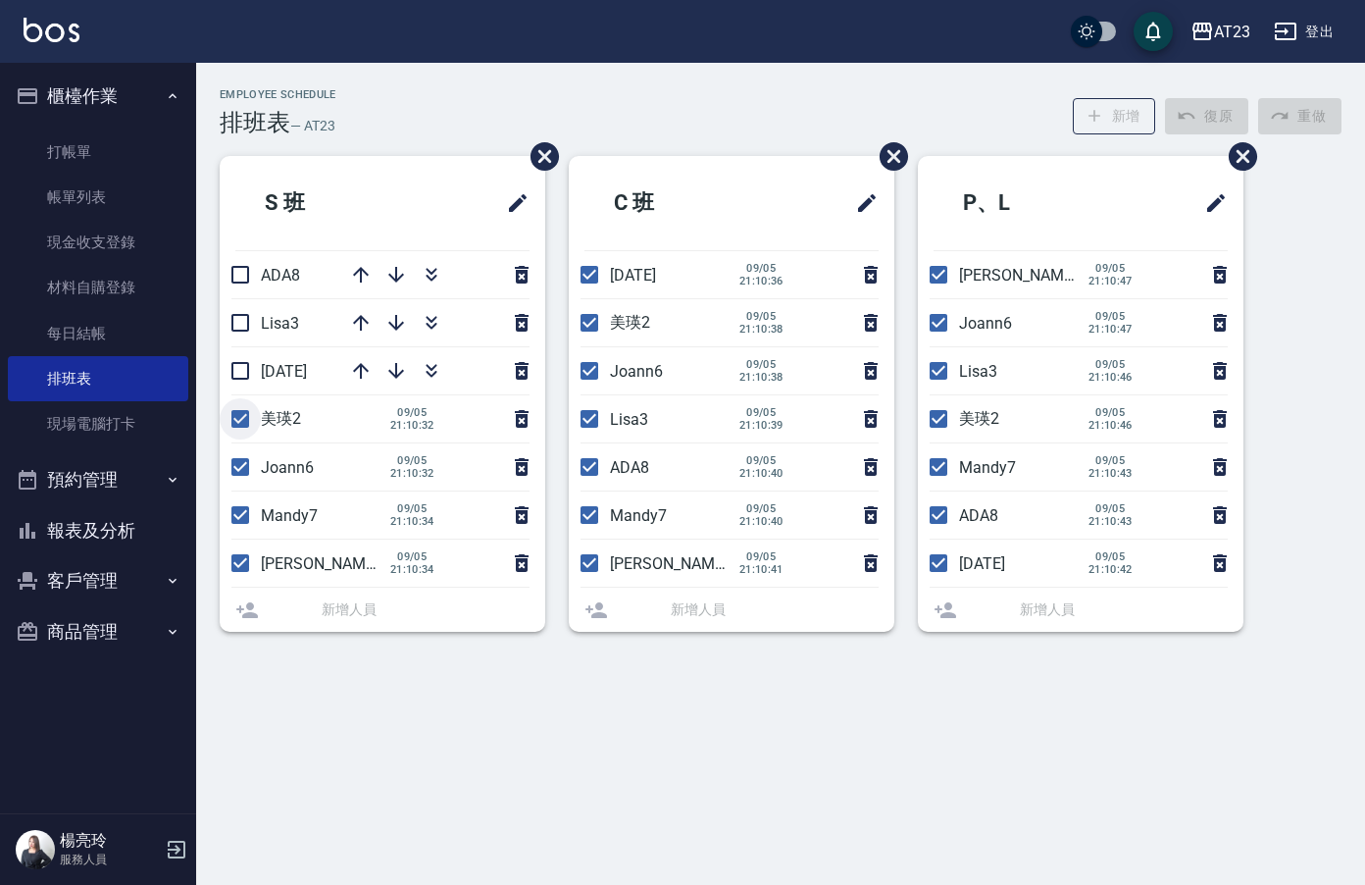  What do you see at coordinates (98, 242) in the screenshot?
I see `a: 現金收支登錄` at bounding box center [98, 242].